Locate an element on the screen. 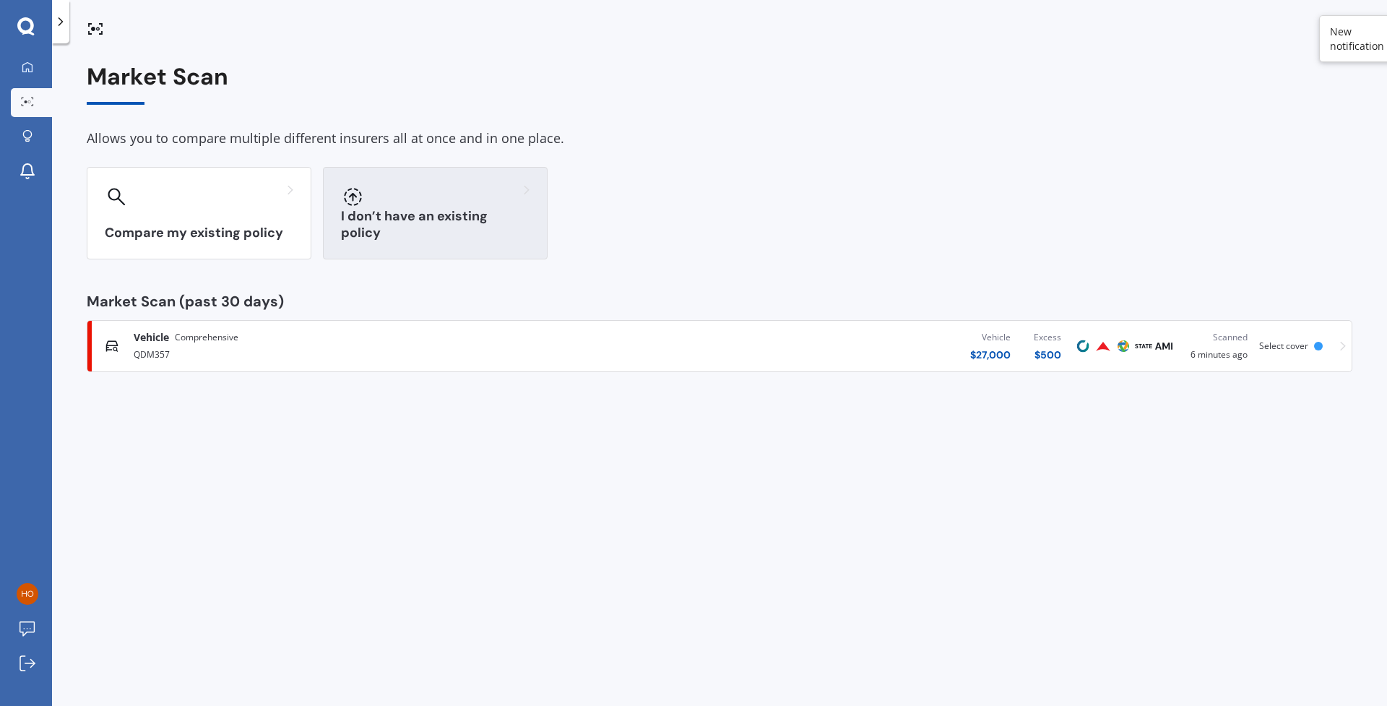 This screenshot has width=1387, height=706. div: Excess is located at coordinates (1048, 337).